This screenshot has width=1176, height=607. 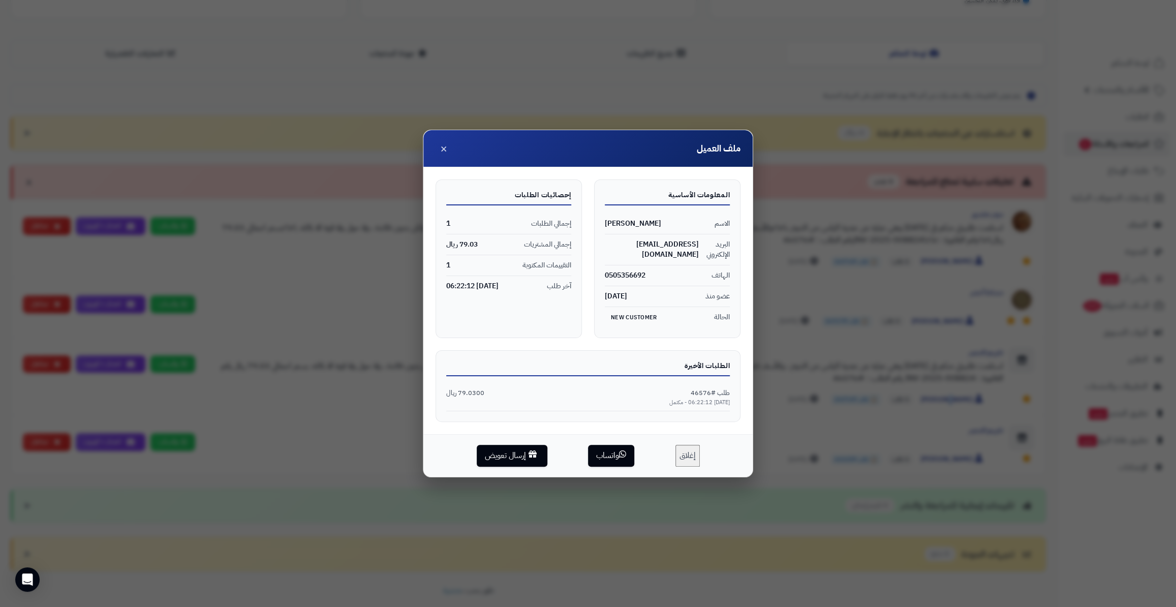 I want to click on span: 79.03 ريال, so click(x=462, y=244).